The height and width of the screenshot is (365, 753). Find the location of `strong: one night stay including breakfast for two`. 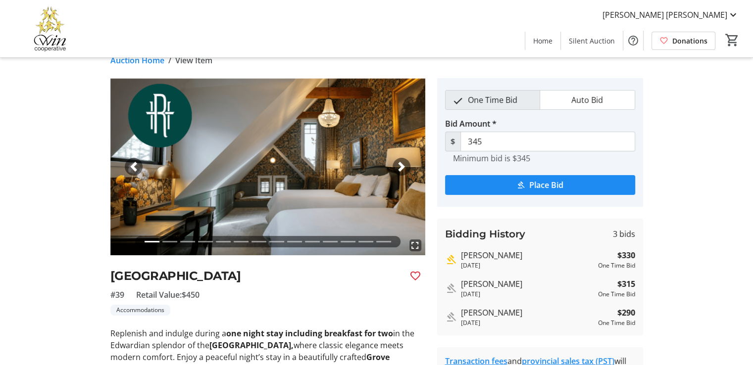

strong: one night stay including breakfast for two is located at coordinates (309, 334).